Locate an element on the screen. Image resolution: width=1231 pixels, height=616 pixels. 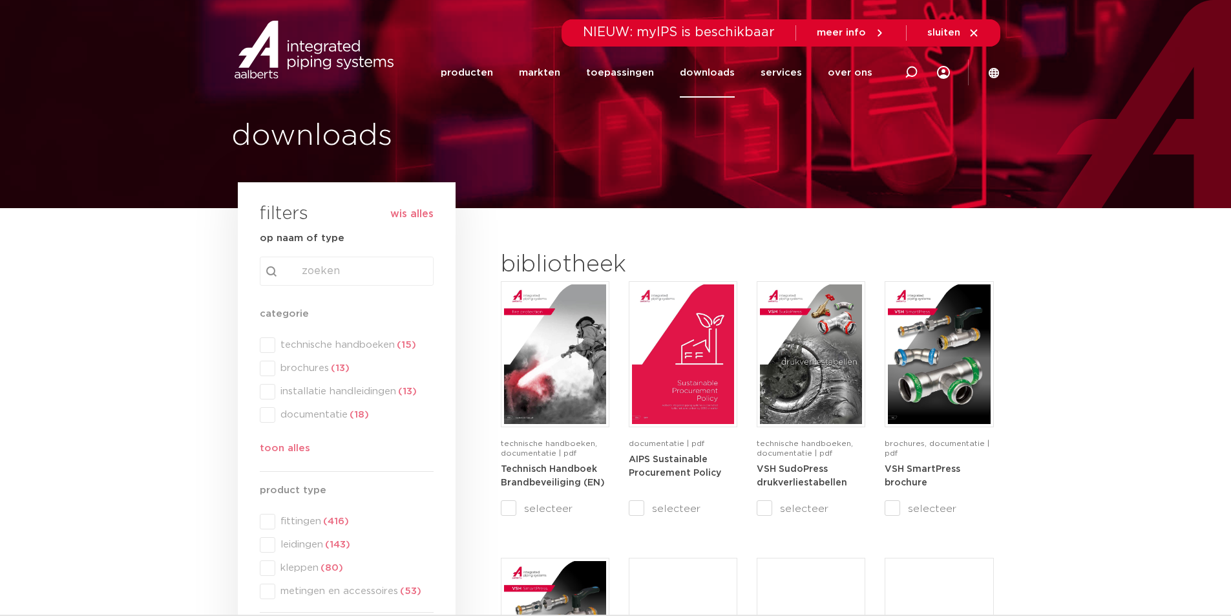
a: downloads is located at coordinates (707, 72).